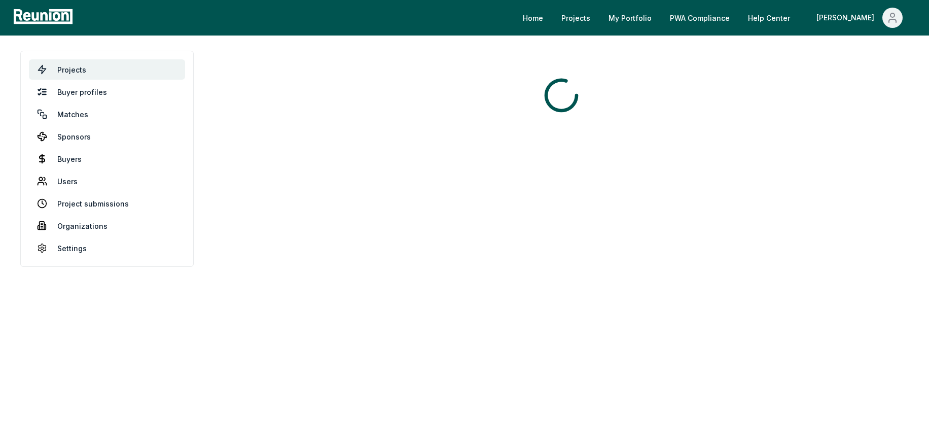 This screenshot has height=446, width=929. I want to click on a: My Portfolio, so click(630, 18).